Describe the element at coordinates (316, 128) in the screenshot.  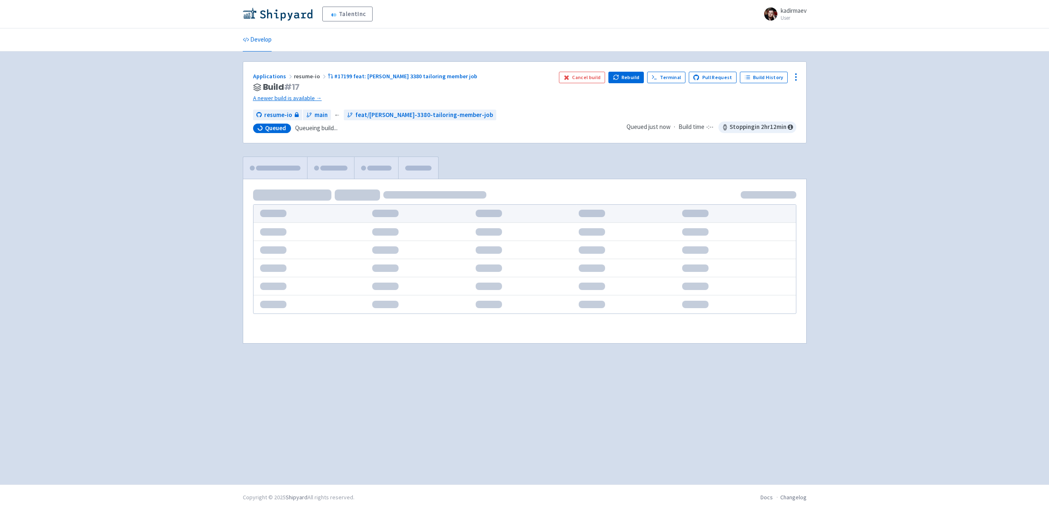
I see `span: Queueing build...` at that location.